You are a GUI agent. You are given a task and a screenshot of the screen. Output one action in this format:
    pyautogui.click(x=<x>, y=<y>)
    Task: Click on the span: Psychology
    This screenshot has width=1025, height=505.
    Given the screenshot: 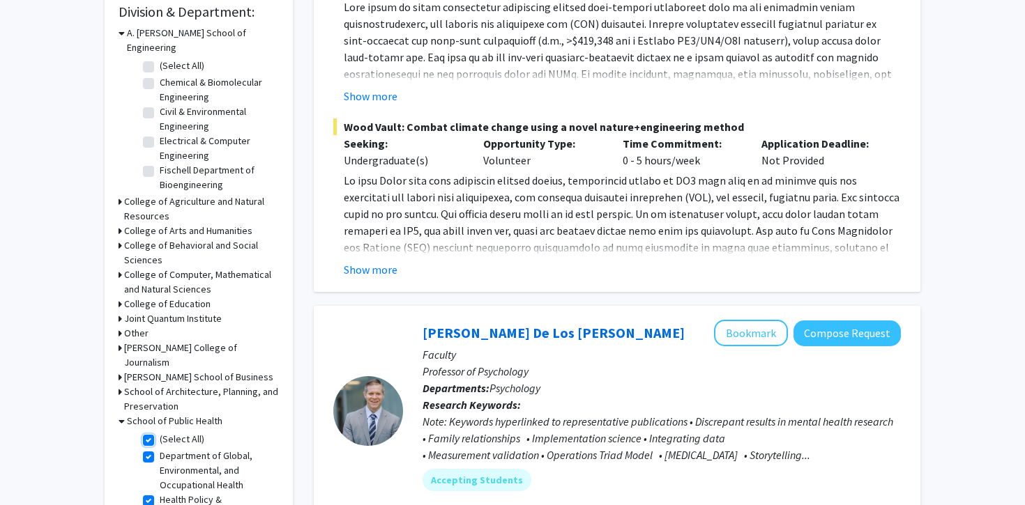 What is the action you would take?
    pyautogui.click(x=514, y=388)
    